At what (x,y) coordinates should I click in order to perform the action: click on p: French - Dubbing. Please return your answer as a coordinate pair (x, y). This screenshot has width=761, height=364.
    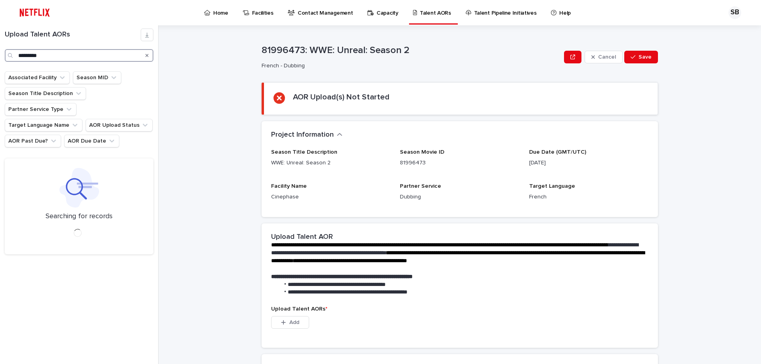
    Looking at the image, I should click on (409, 66).